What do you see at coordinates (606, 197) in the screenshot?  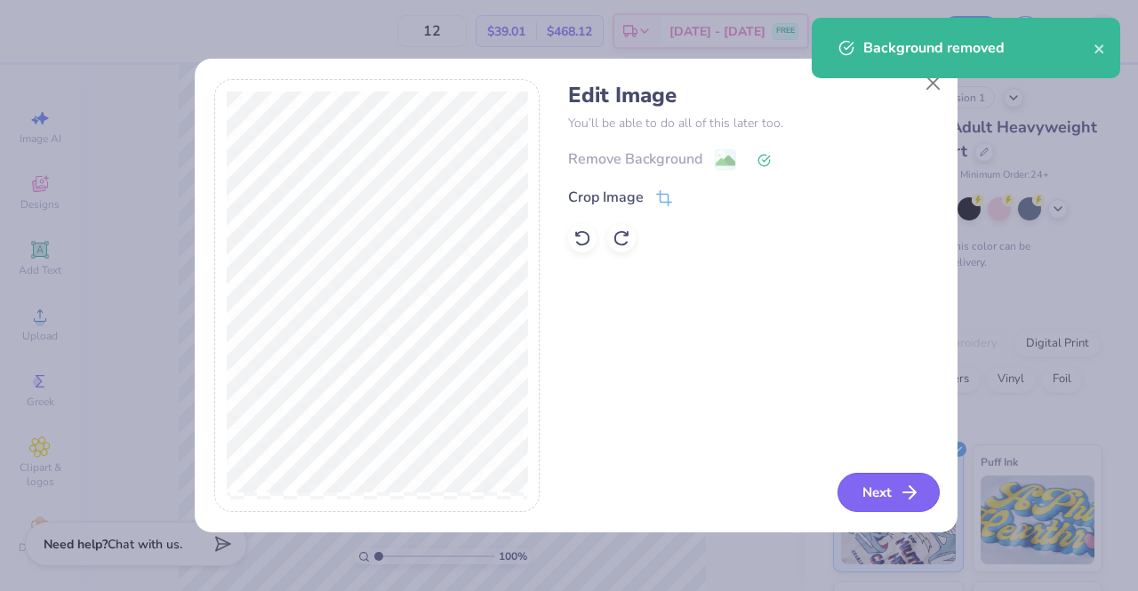 I see `div: Crop Image` at bounding box center [606, 197].